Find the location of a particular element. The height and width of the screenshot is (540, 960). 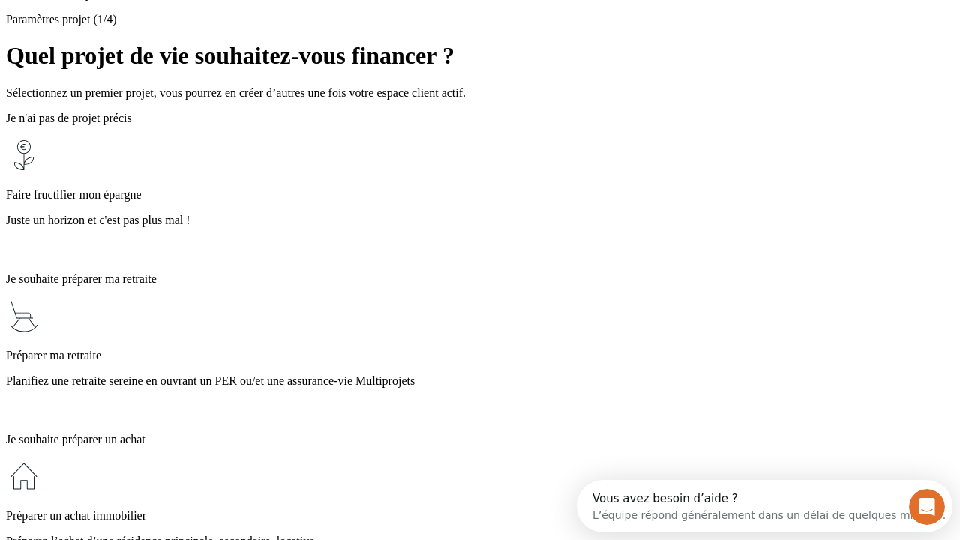

span: Sélectionnez un premier projet, vous pourrez en créer d’autres une fois votre espace client actif. is located at coordinates (235, 92).